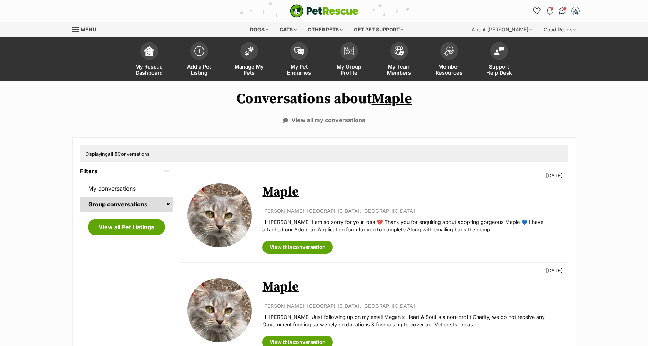 Image resolution: width=648 pixels, height=346 pixels. What do you see at coordinates (499, 51) in the screenshot?
I see `img: help-desk-icon-fdf02630f3aa405de69fd3d07c3f3aa587a6932b1a1747fa1d2bba05be0121f9.svg` at bounding box center [499, 51].